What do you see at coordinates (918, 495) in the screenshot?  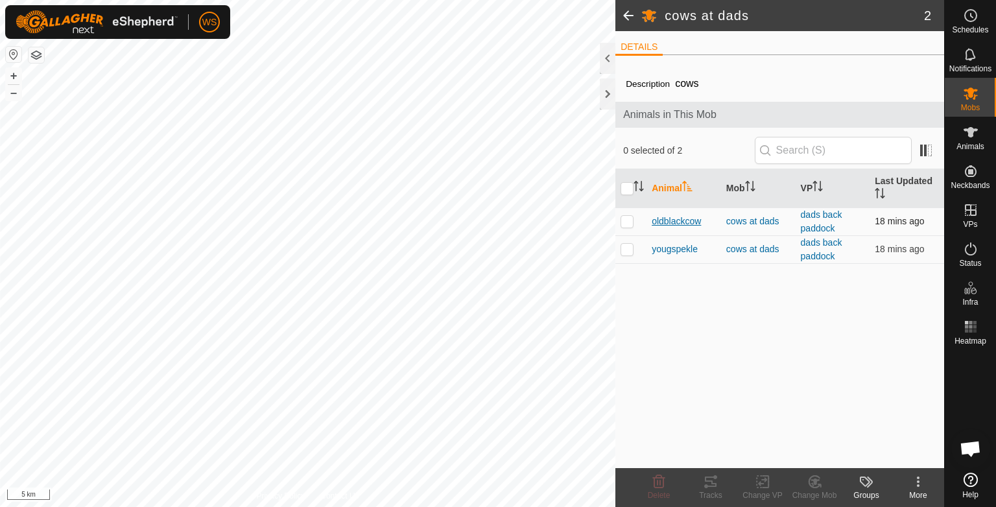 I see `div: More` at bounding box center [918, 495].